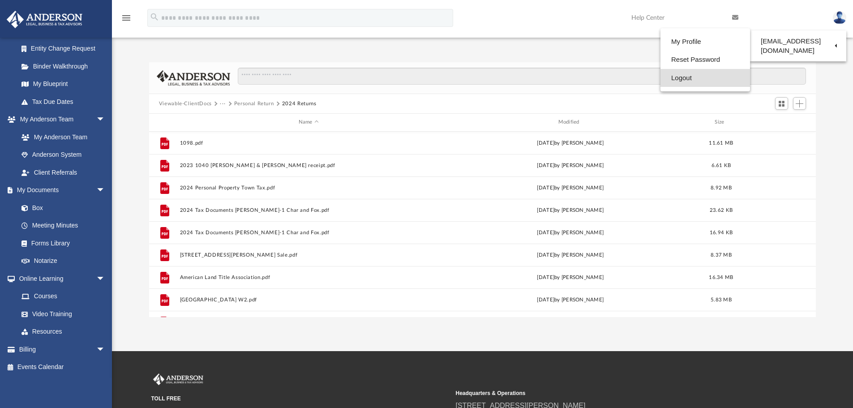  I want to click on span: 16.94 KB, so click(721, 232).